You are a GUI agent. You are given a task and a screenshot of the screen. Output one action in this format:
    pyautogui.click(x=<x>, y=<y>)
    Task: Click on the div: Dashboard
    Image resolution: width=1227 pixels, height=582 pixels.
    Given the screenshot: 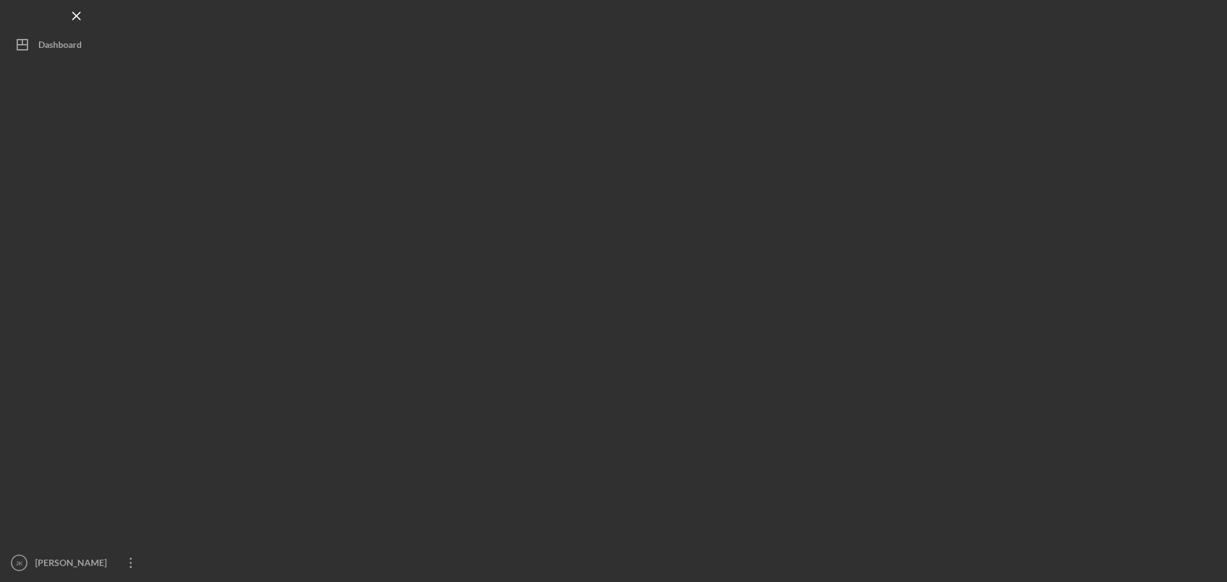 What is the action you would take?
    pyautogui.click(x=60, y=46)
    